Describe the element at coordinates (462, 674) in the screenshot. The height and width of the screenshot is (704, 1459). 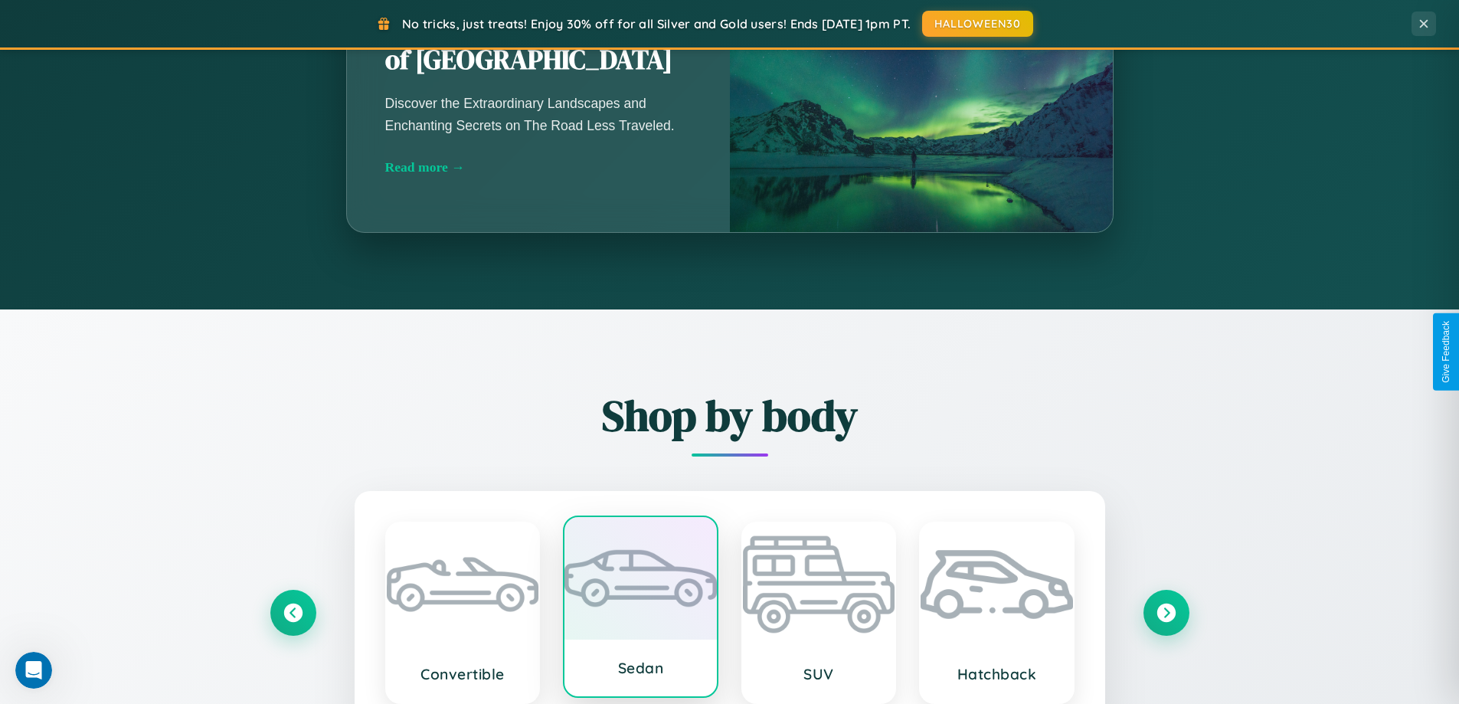
I see `h3: Convertible` at that location.